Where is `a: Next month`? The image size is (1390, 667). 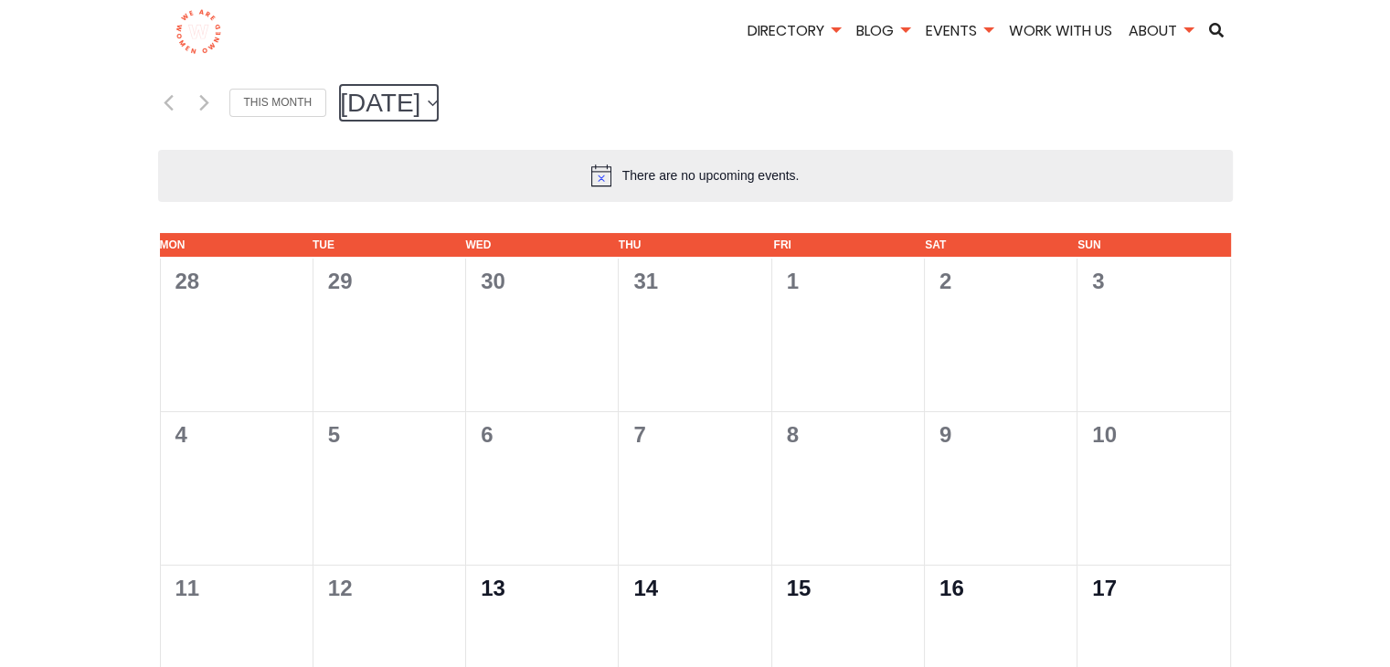 a: Next month is located at coordinates (205, 103).